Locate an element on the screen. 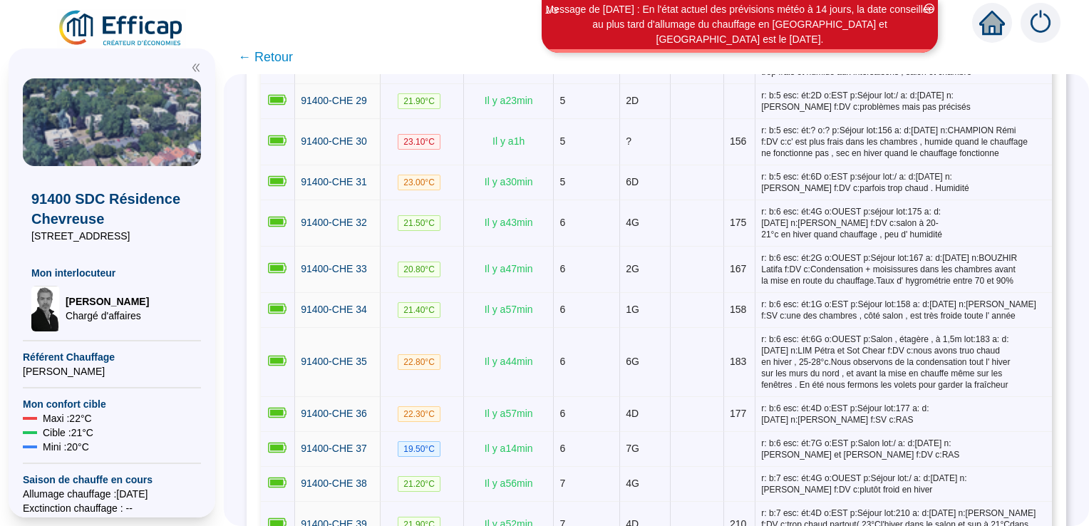 The width and height of the screenshot is (1089, 526). span: 91400-CHE 30 is located at coordinates (334, 141).